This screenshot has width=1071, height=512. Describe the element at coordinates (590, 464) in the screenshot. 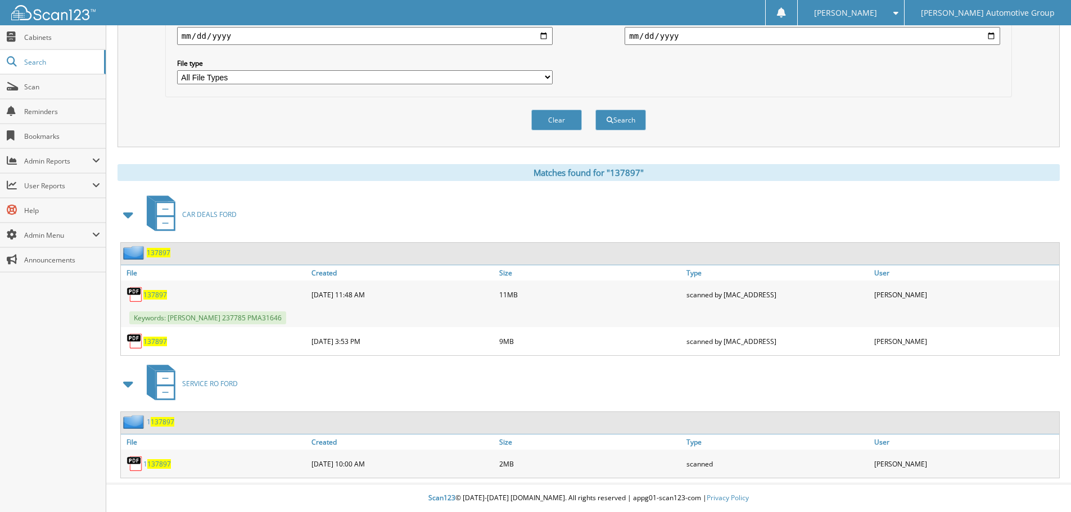

I see `div: 2MB` at that location.